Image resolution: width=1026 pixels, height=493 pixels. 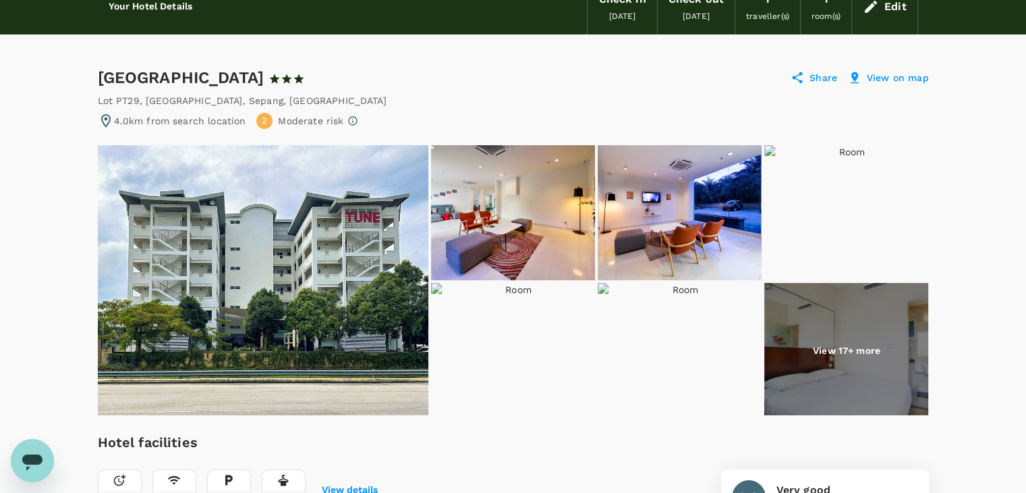 What do you see at coordinates (513, 213) in the screenshot?
I see `img: Lobby sitting area` at bounding box center [513, 213].